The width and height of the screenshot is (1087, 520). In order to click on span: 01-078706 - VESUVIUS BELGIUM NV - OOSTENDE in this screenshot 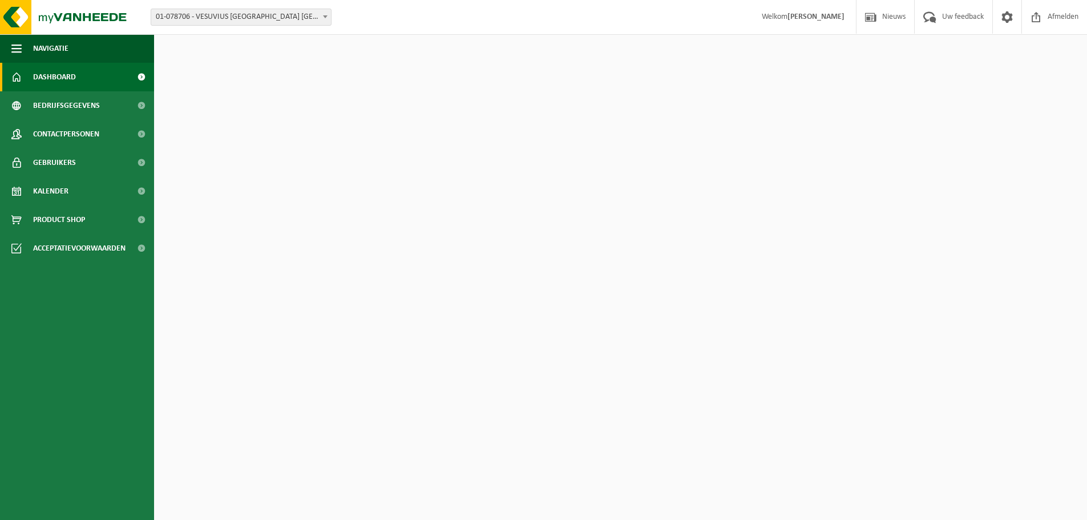, I will do `click(241, 17)`.